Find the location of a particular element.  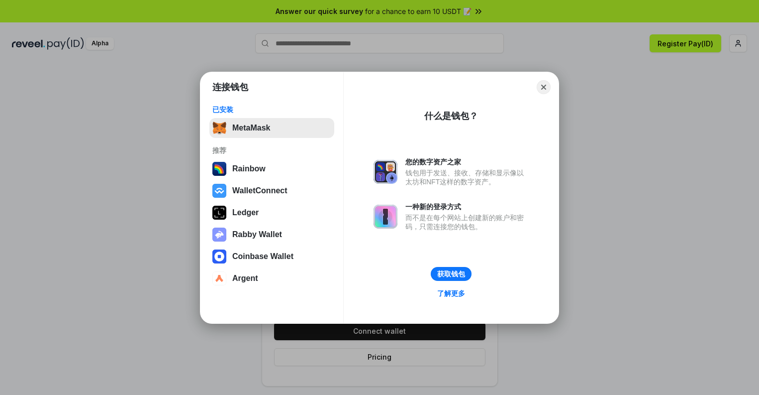

div: Rainbow is located at coordinates (249, 169).